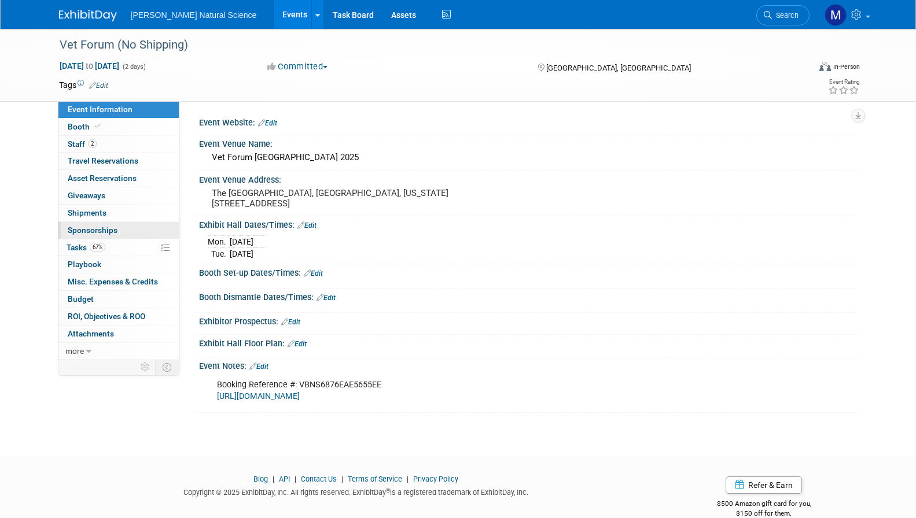 Image resolution: width=916 pixels, height=518 pixels. Describe the element at coordinates (843, 82) in the screenshot. I see `div: Event Rating` at that location.